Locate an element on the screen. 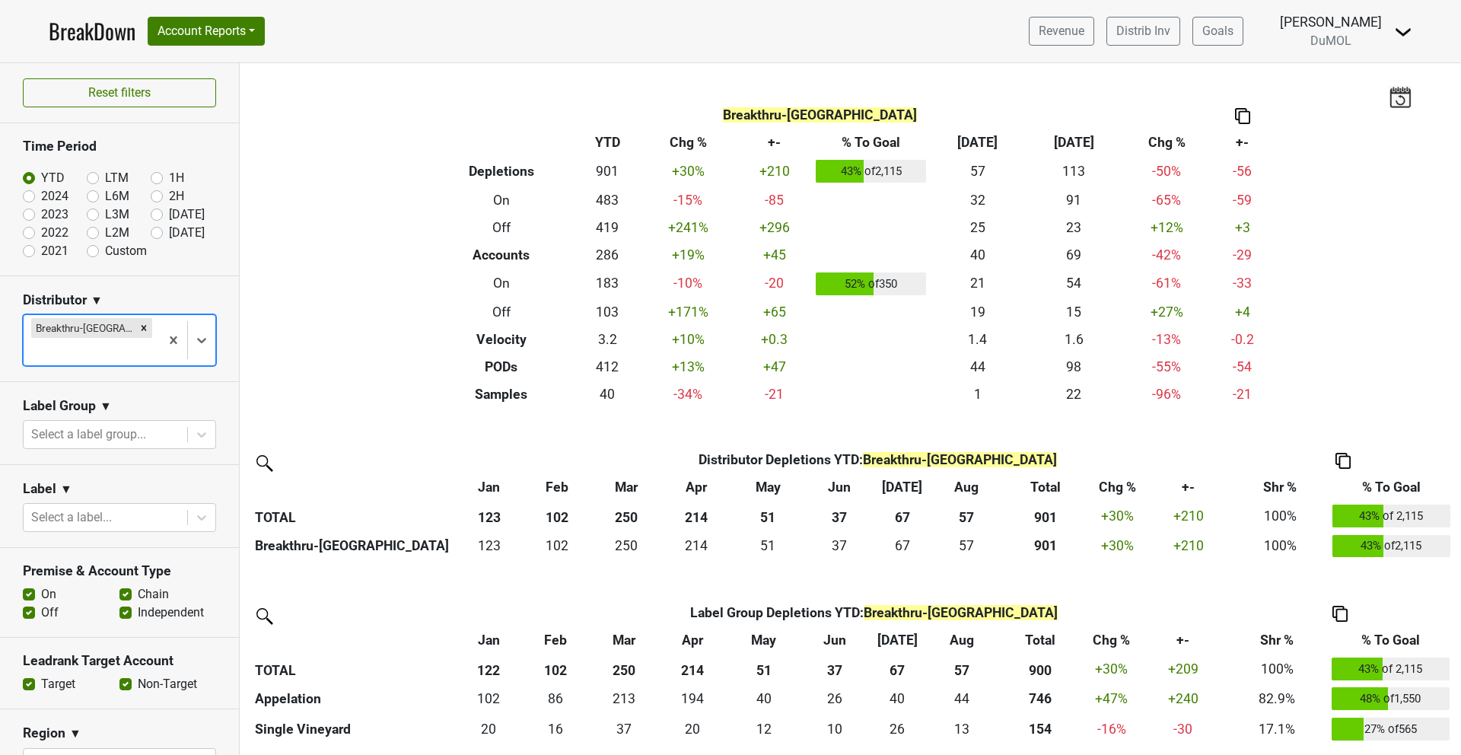 The image size is (1461, 755). div: +210 is located at coordinates (1189, 546).